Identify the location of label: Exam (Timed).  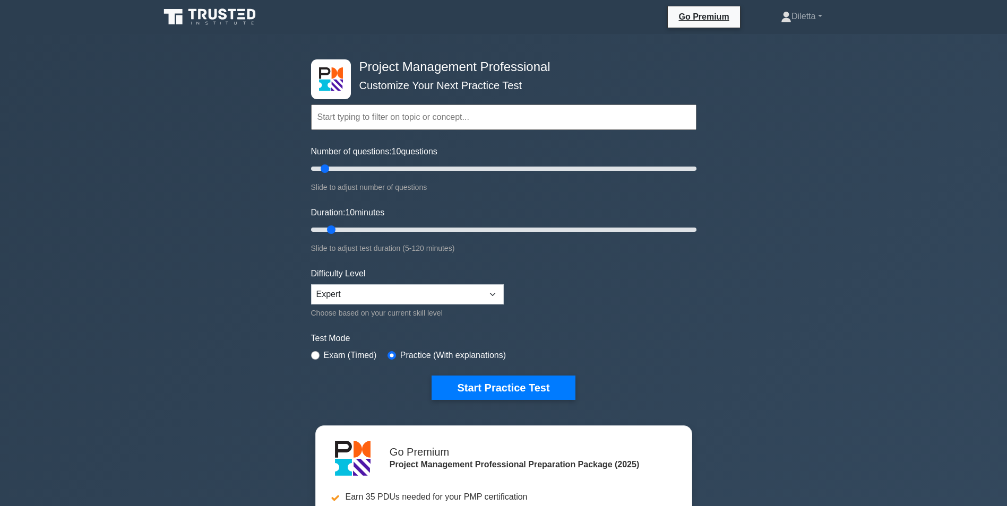
(350, 356).